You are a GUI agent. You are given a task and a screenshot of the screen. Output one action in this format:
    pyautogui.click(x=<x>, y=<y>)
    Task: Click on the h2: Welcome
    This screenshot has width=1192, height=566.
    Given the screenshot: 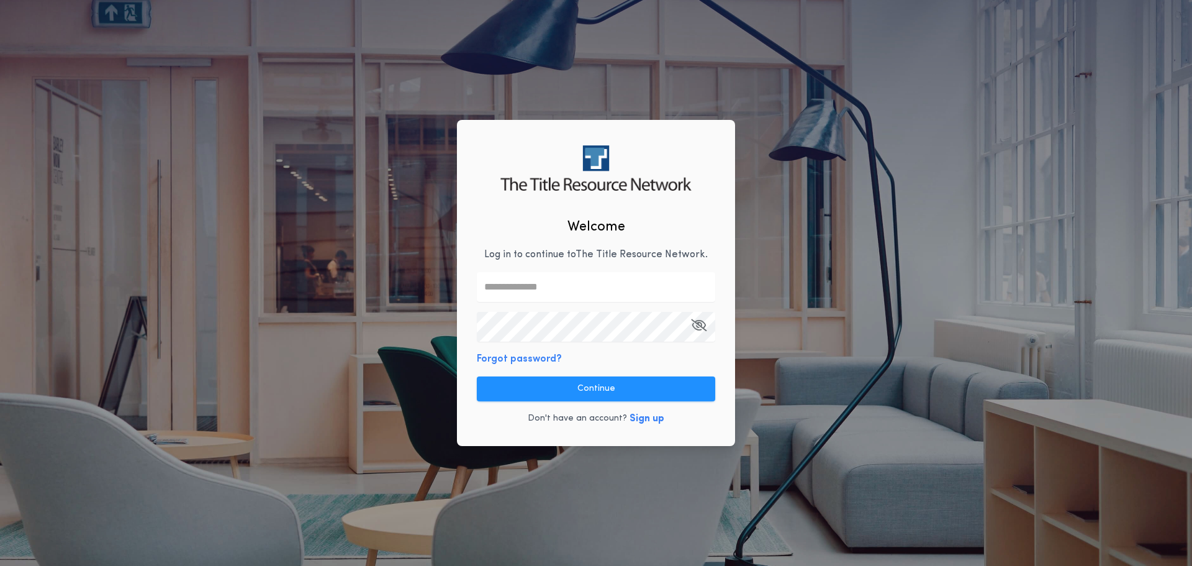 What is the action you would take?
    pyautogui.click(x=596, y=227)
    